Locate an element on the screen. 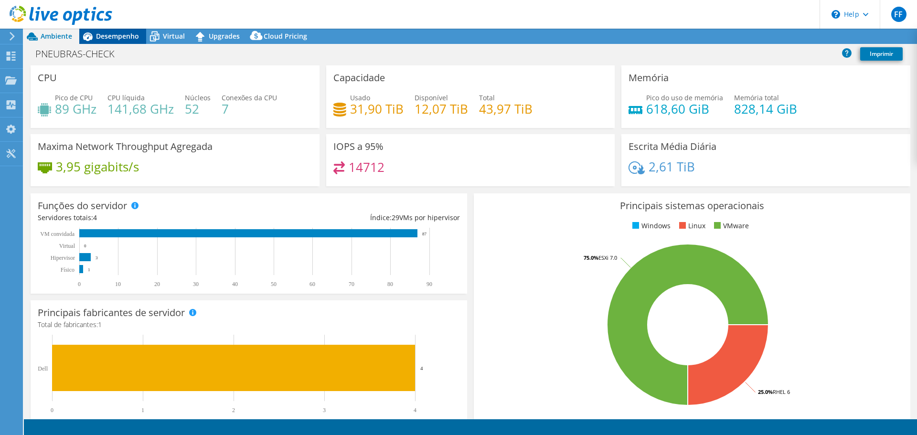 The height and width of the screenshot is (435, 917). text: 70 is located at coordinates (352, 284).